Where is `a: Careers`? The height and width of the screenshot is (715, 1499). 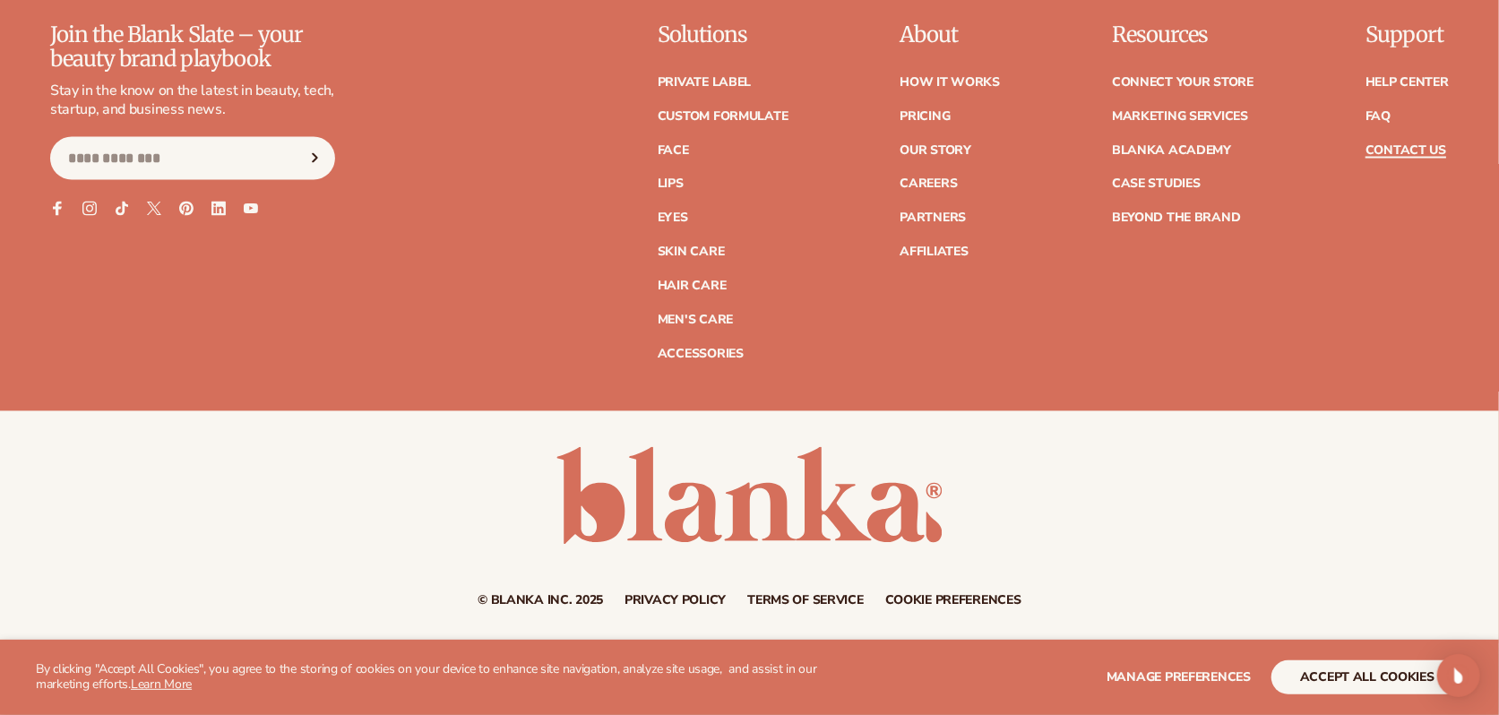
a: Careers is located at coordinates (928, 185).